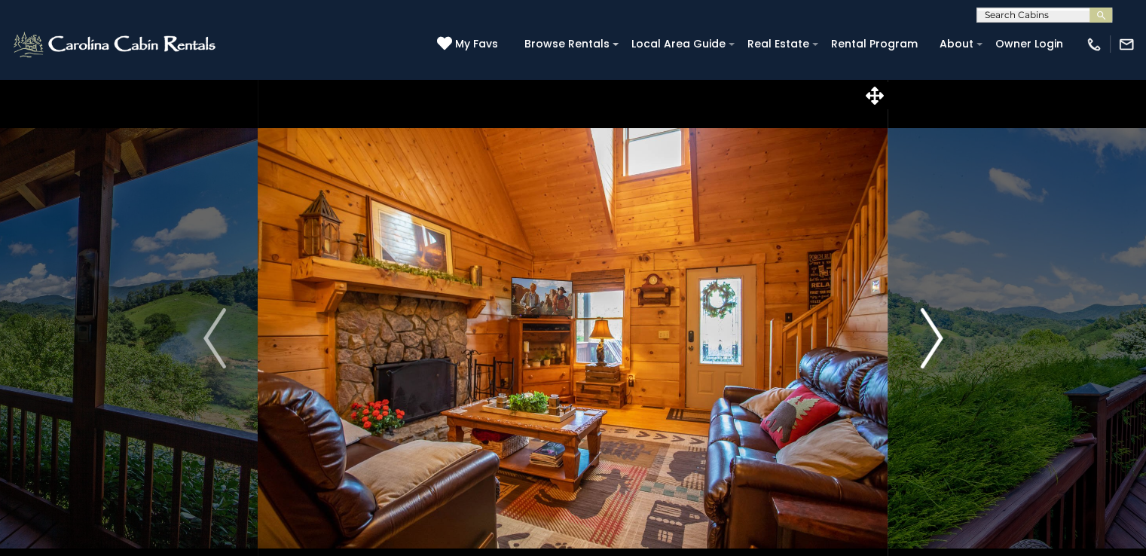 The width and height of the screenshot is (1146, 556). Describe the element at coordinates (567, 44) in the screenshot. I see `a: Browse Rentals` at that location.